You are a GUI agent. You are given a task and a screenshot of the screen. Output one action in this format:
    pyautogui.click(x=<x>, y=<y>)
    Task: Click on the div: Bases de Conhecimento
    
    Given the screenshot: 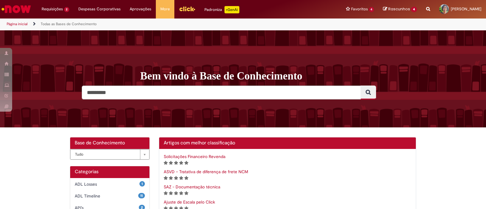 What is the action you would take?
    pyautogui.click(x=110, y=154)
    